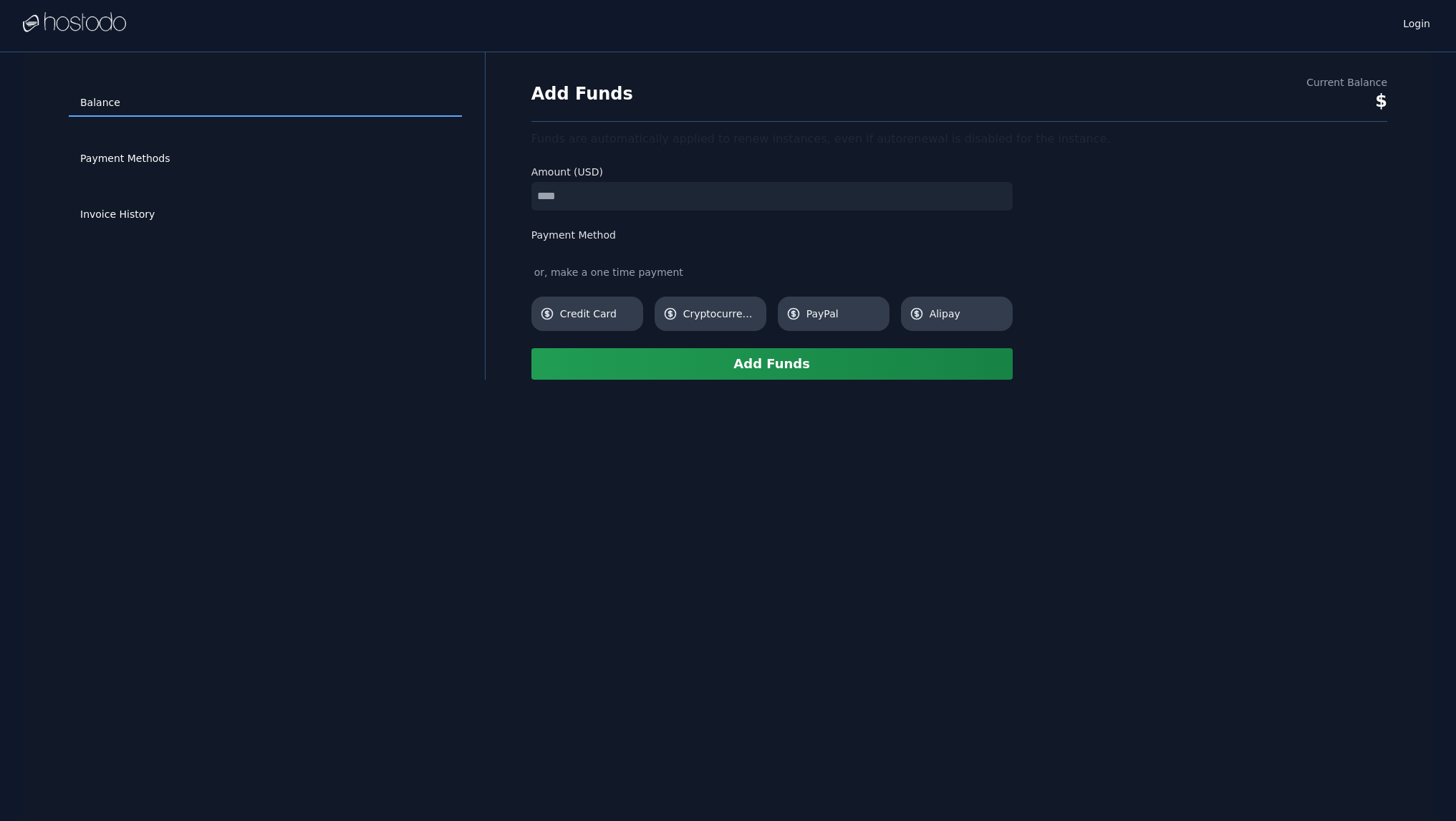 This screenshot has width=1456, height=821. I want to click on label: Amount (USD), so click(772, 172).